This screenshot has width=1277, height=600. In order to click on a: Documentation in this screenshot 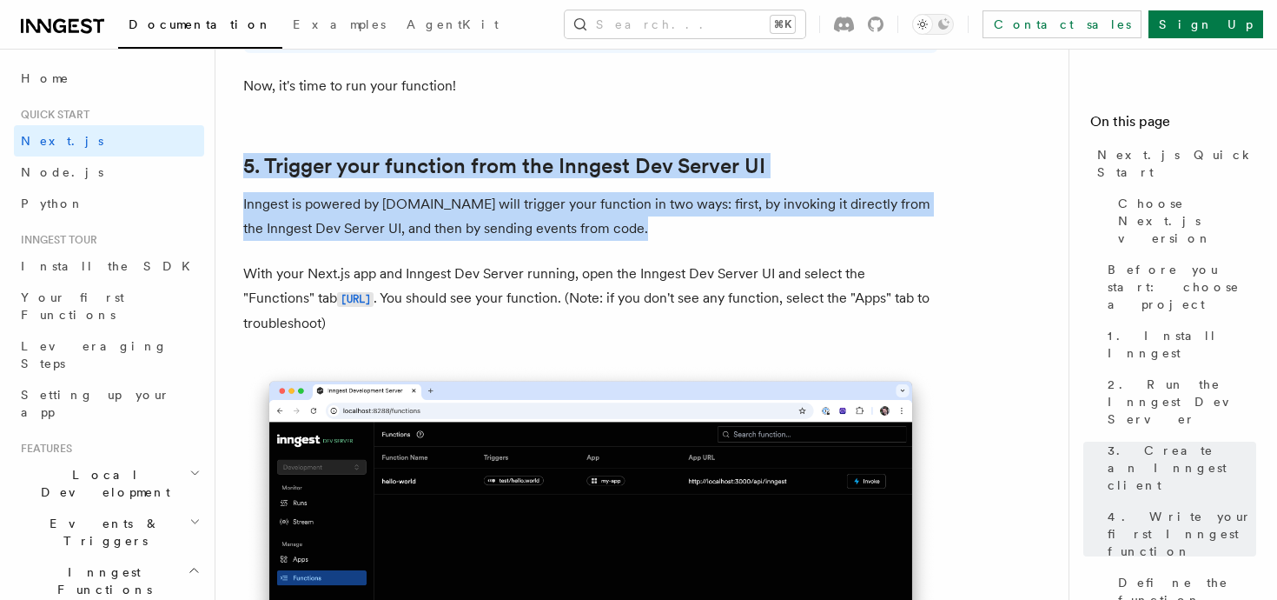, I will do `click(200, 27)`.